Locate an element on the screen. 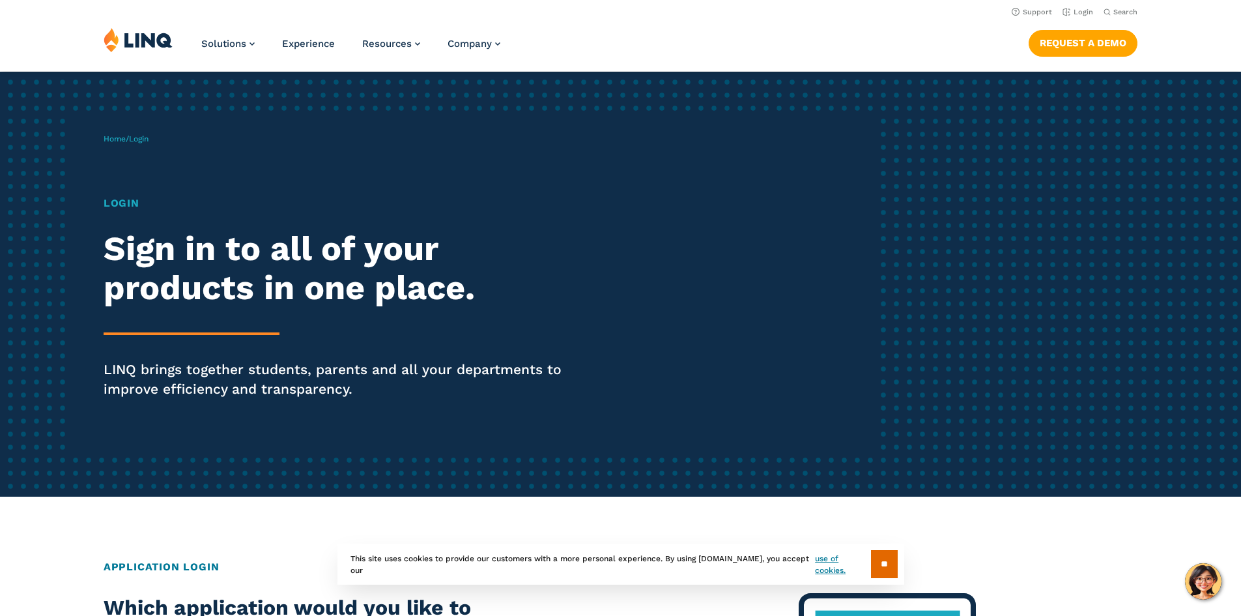 The image size is (1241, 616). div: This site uses cookies to provide our customers with a more personal experience. By using [DOMAIN... is located at coordinates (621, 564).